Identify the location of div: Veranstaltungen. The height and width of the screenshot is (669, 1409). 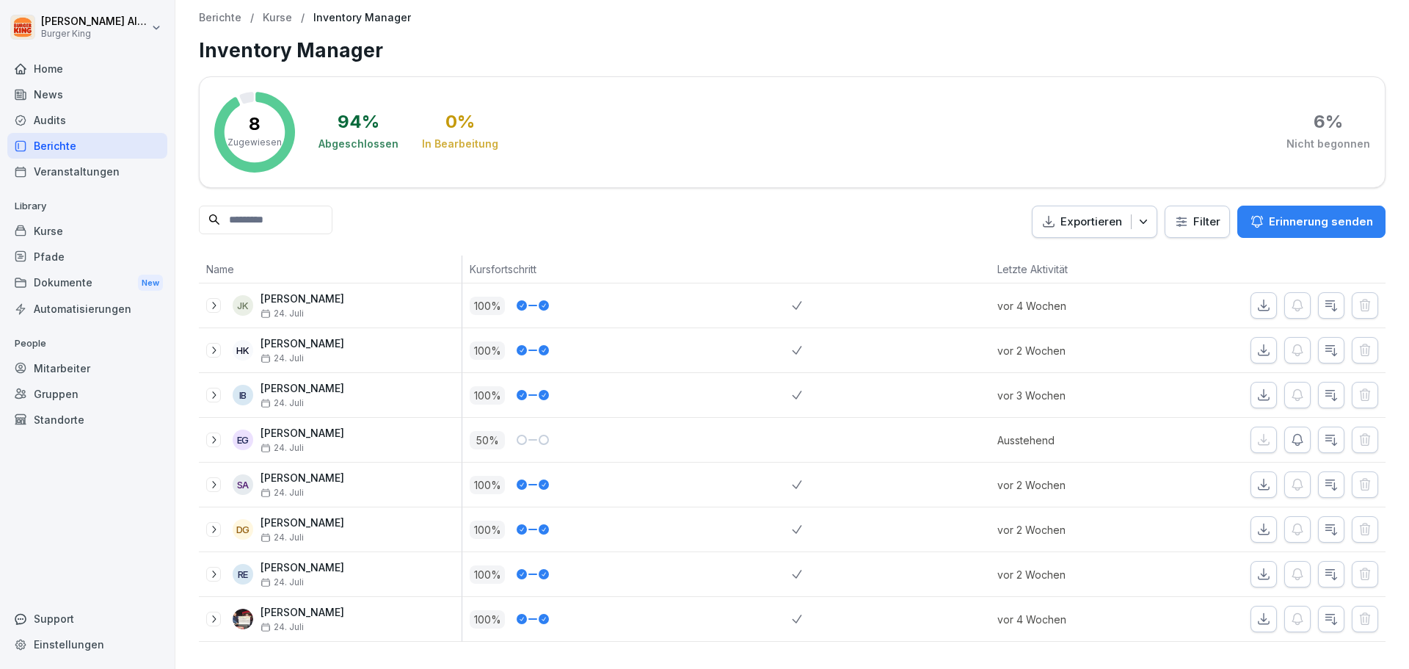
(87, 171).